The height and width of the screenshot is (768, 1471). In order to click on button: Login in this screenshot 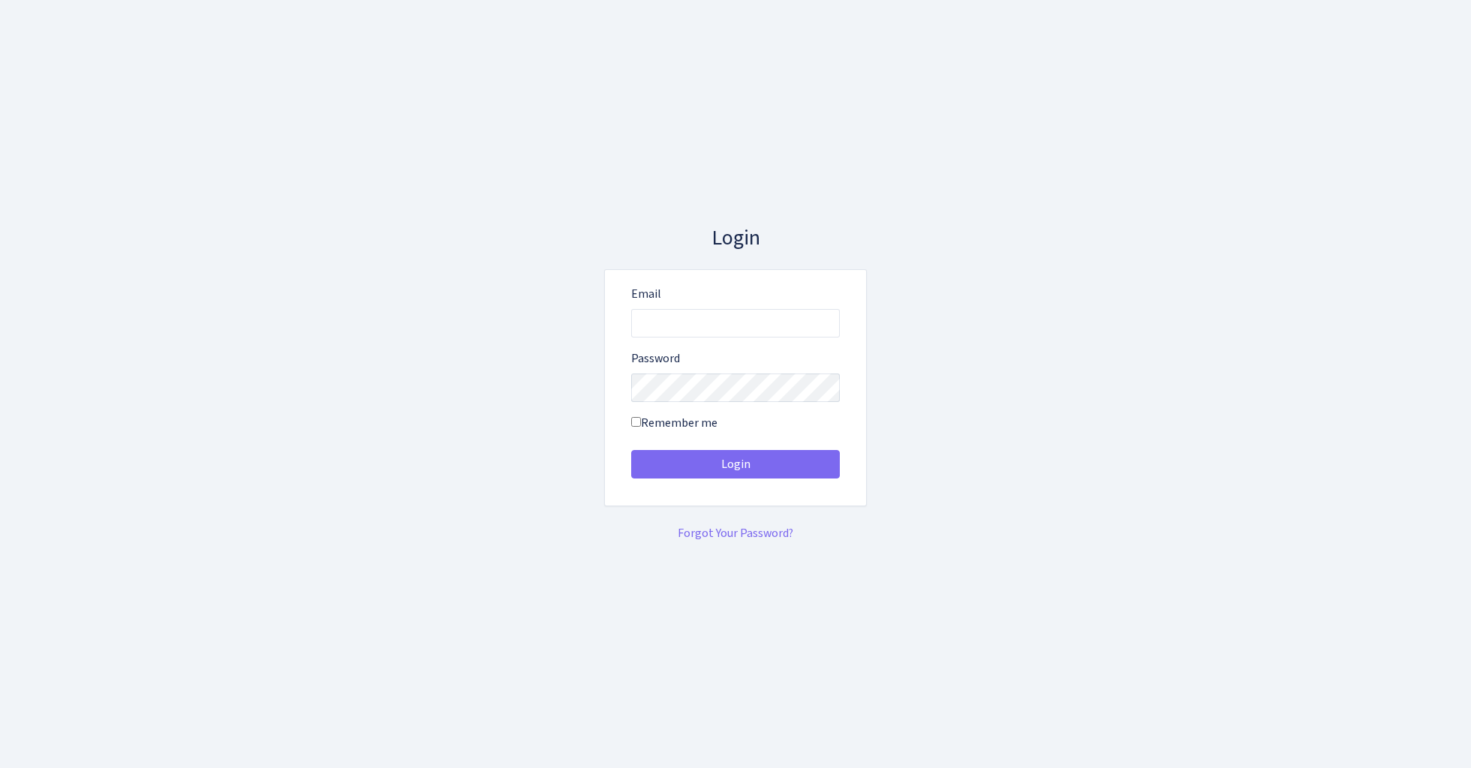, I will do `click(735, 465)`.